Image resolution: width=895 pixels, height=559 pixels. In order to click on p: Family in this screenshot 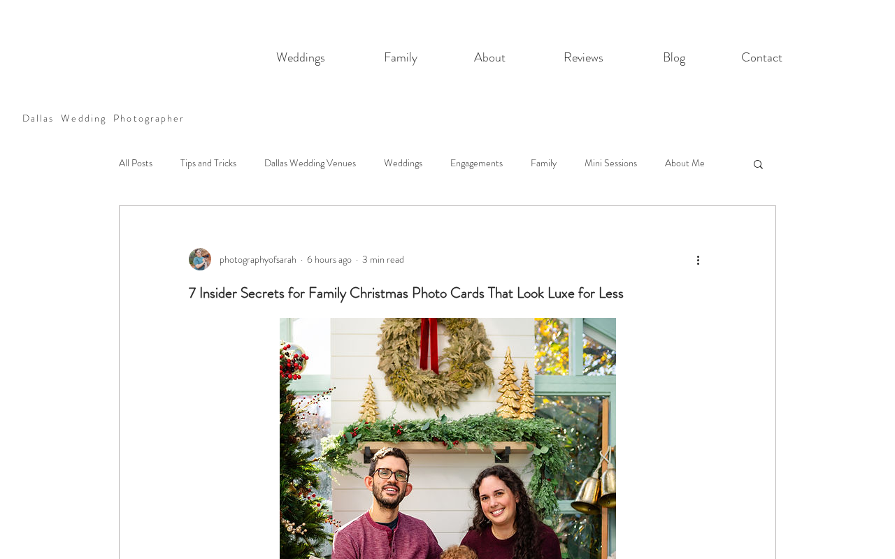, I will do `click(401, 57)`.